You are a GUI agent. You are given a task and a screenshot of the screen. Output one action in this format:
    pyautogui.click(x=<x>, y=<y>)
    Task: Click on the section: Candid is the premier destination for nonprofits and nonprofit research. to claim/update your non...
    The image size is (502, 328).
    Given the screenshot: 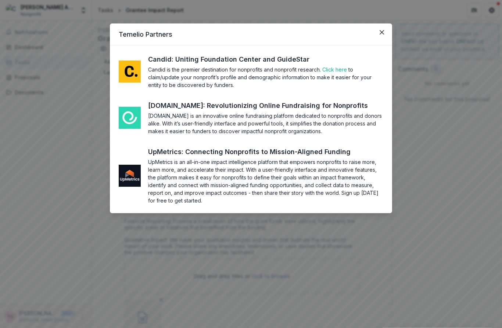 What is the action you would take?
    pyautogui.click(x=265, y=77)
    